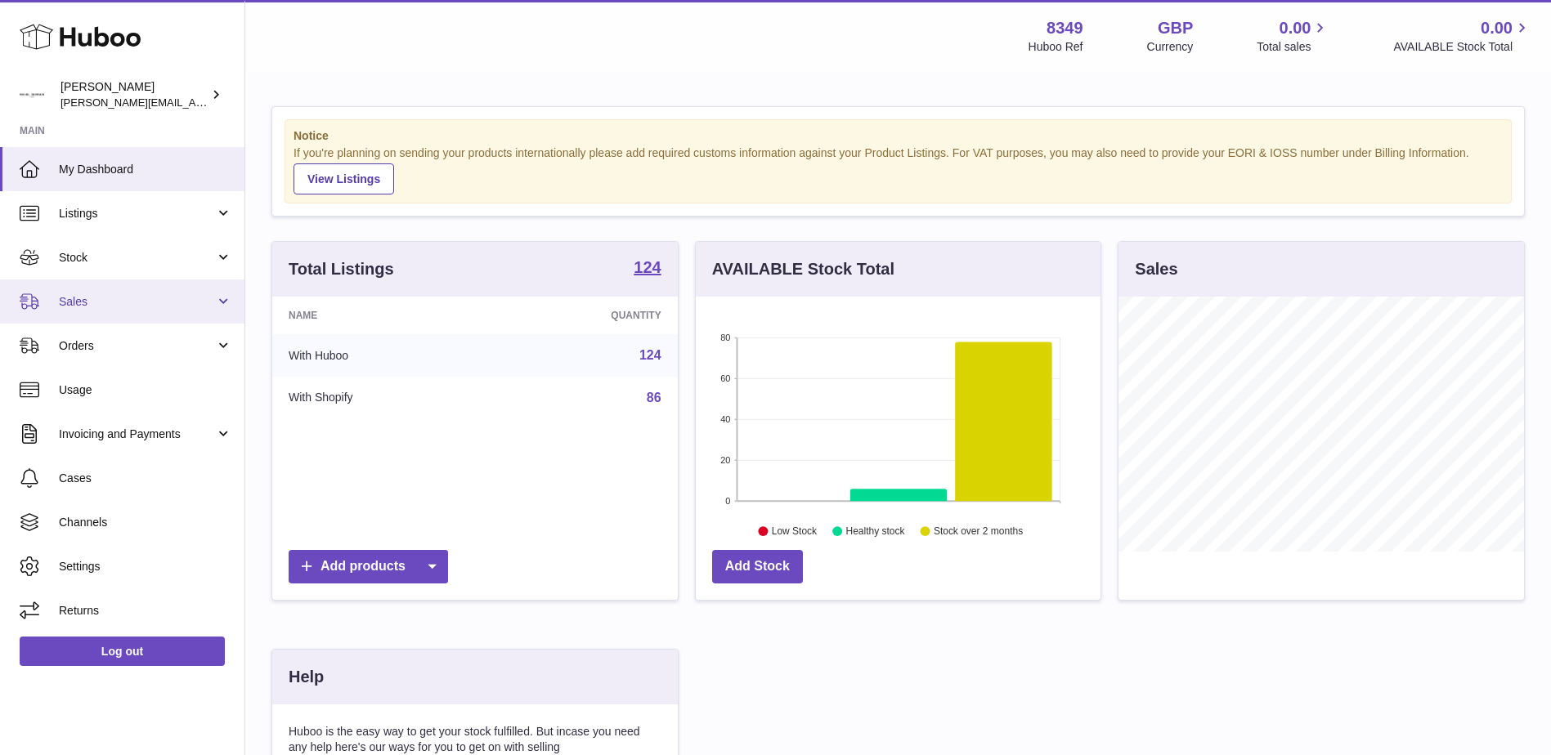  Describe the element at coordinates (32, 95) in the screenshot. I see `img: katy.taghizadeh@michelgermain.com` at that location.